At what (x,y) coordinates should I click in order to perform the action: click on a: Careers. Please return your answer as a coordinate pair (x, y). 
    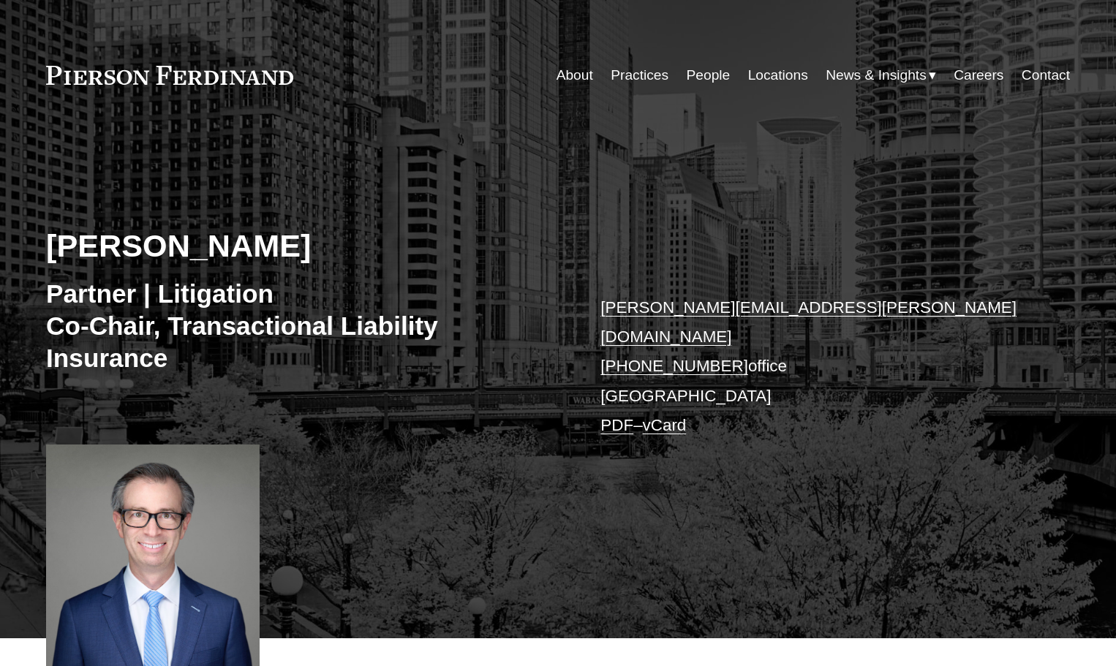
    Looking at the image, I should click on (979, 75).